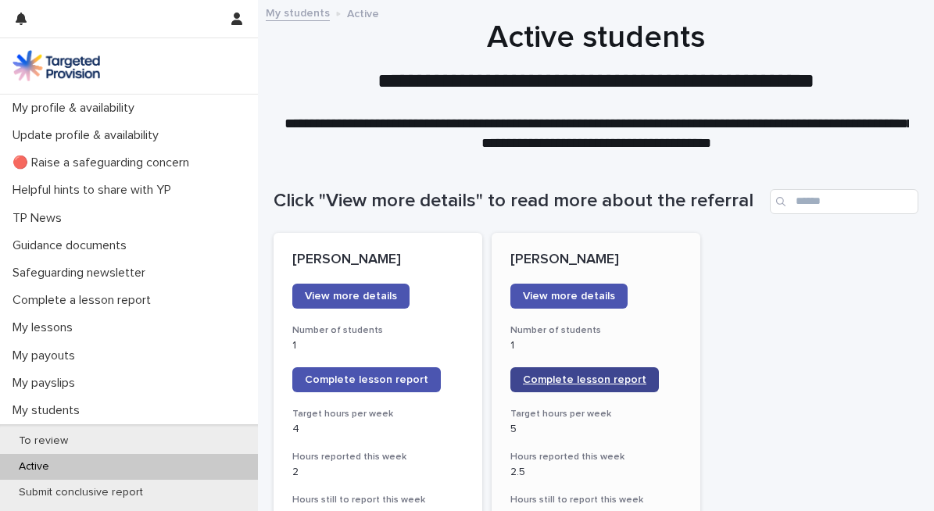  Describe the element at coordinates (377, 429) in the screenshot. I see `p: 4` at that location.